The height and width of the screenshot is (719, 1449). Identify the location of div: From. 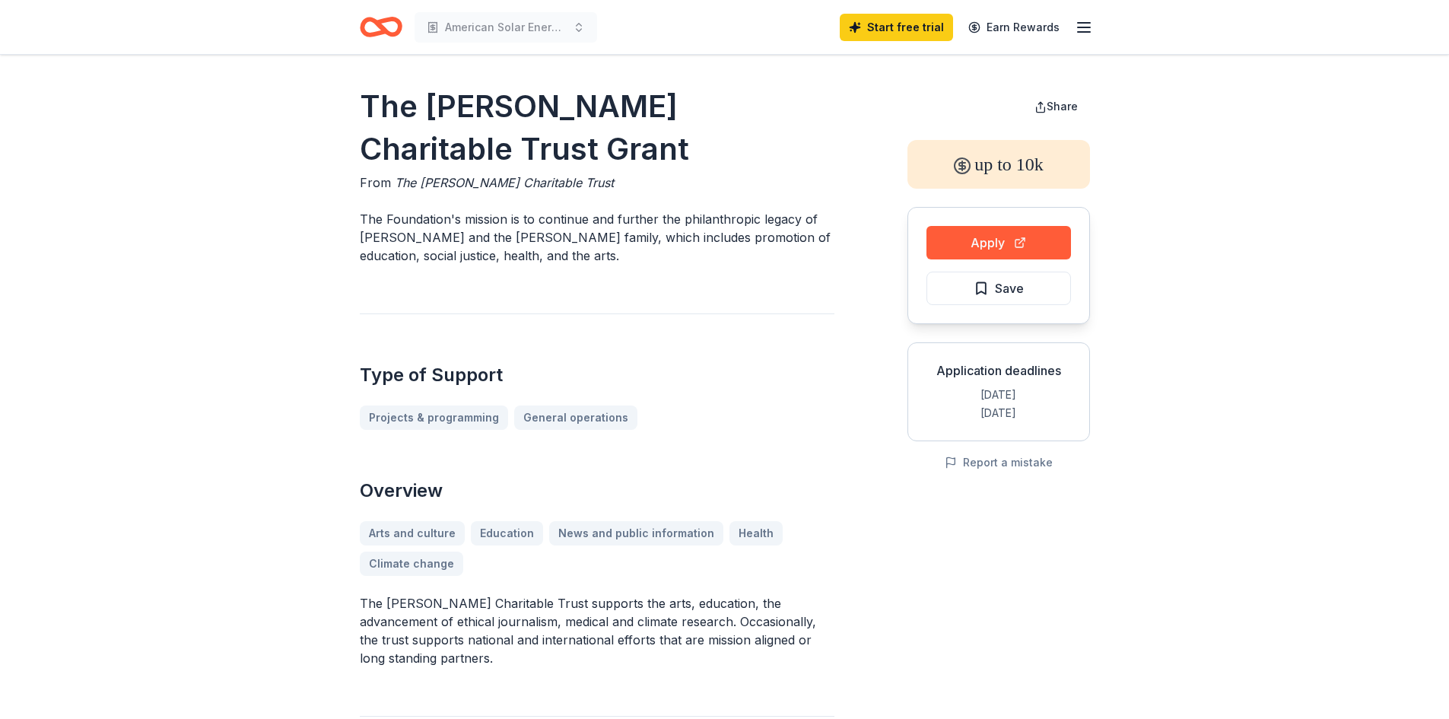
(597, 183).